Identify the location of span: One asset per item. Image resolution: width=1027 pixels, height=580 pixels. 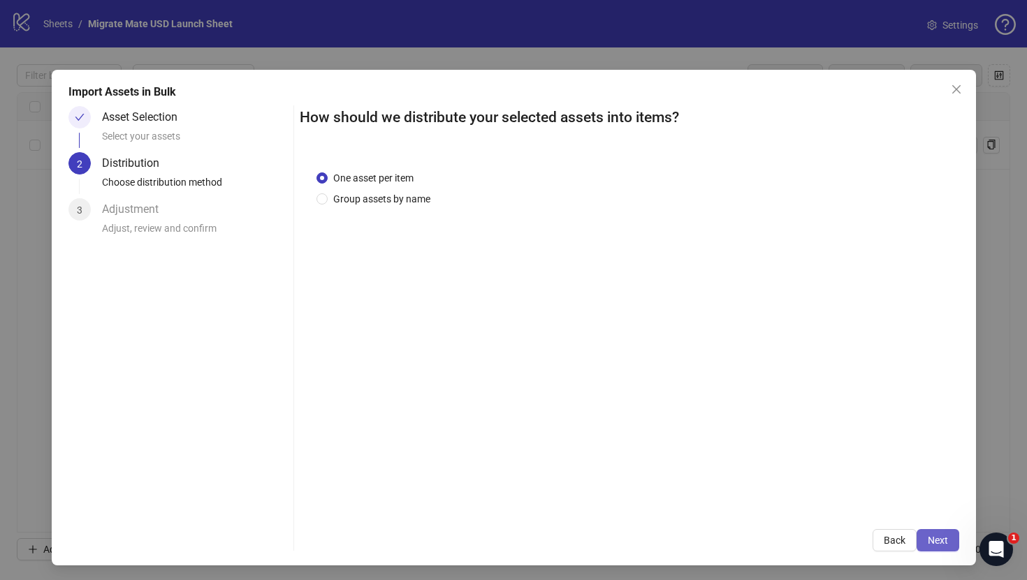
(373, 178).